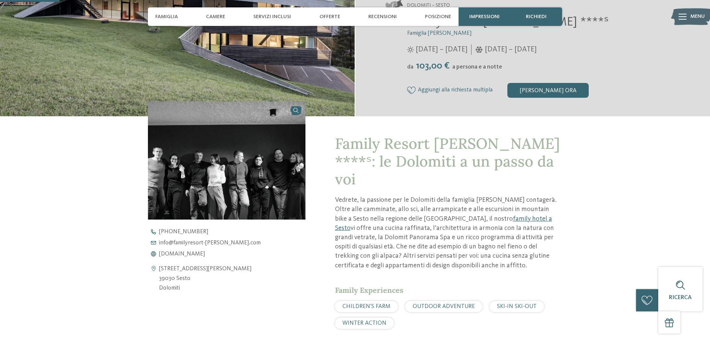 The height and width of the screenshot is (341, 710). Describe the element at coordinates (444, 306) in the screenshot. I see `span: OUTDOOR ADVENTURE` at that location.